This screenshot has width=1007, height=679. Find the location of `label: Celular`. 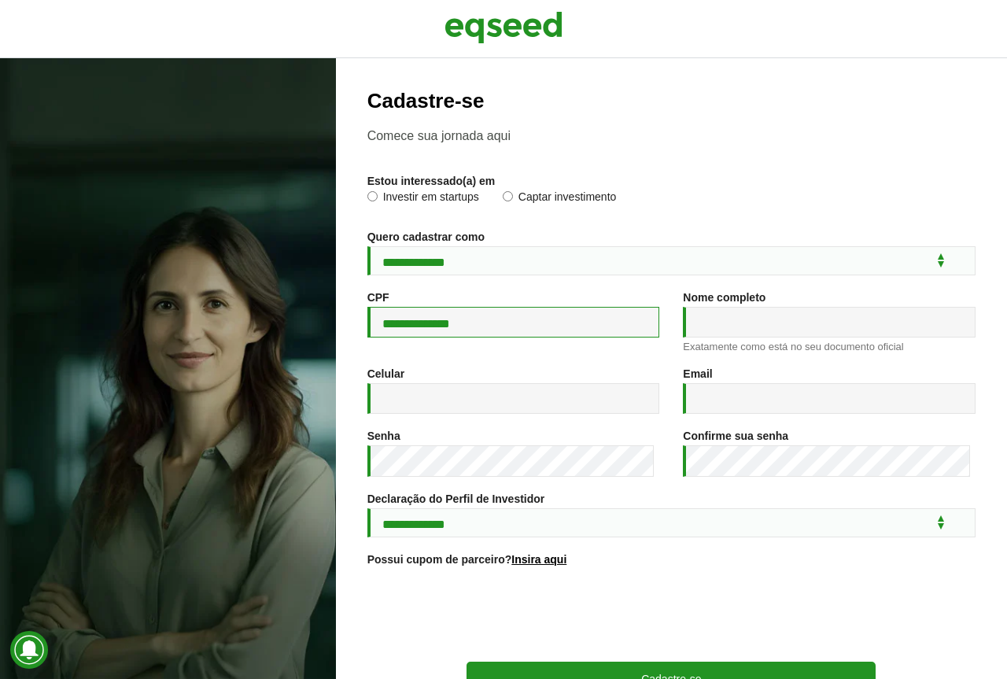

label: Celular is located at coordinates (385, 374).